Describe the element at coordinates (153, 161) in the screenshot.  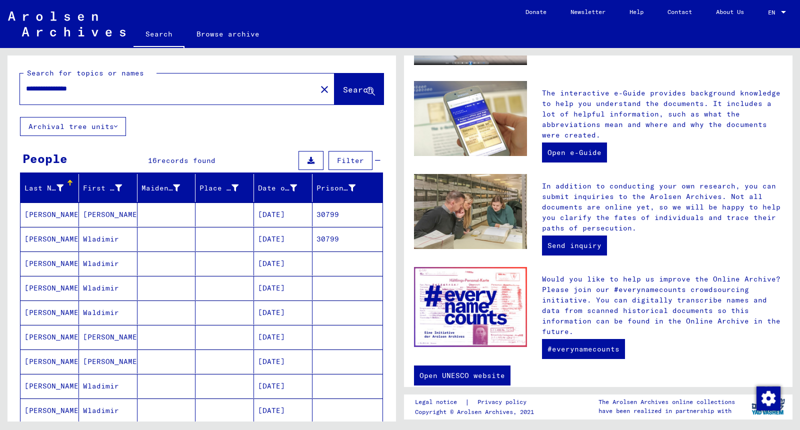
I see `span: 16` at that location.